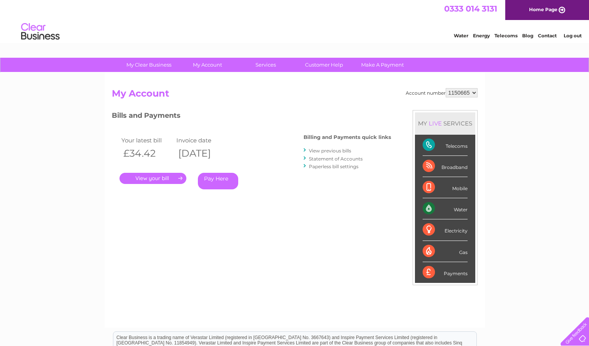  I want to click on div: Electricity, so click(445, 229).